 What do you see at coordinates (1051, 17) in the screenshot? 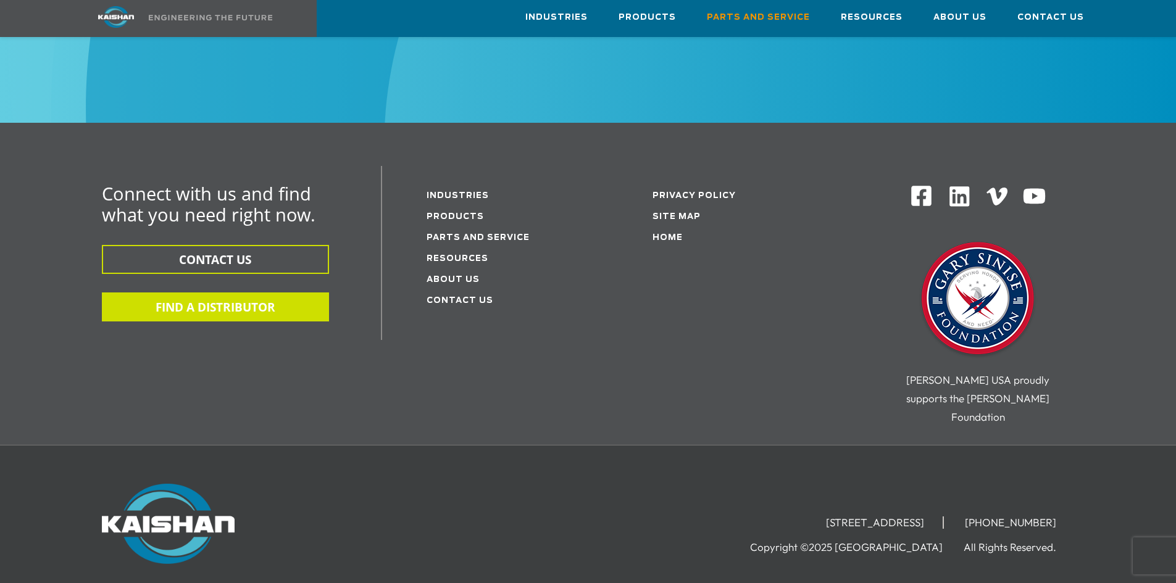
I see `span: Contact Us` at bounding box center [1051, 17].